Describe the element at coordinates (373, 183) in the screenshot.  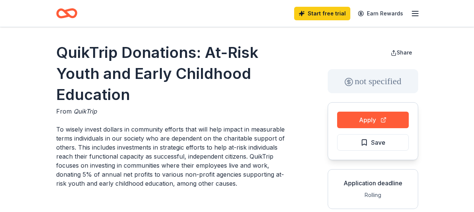
I see `div: Application deadline` at that location.